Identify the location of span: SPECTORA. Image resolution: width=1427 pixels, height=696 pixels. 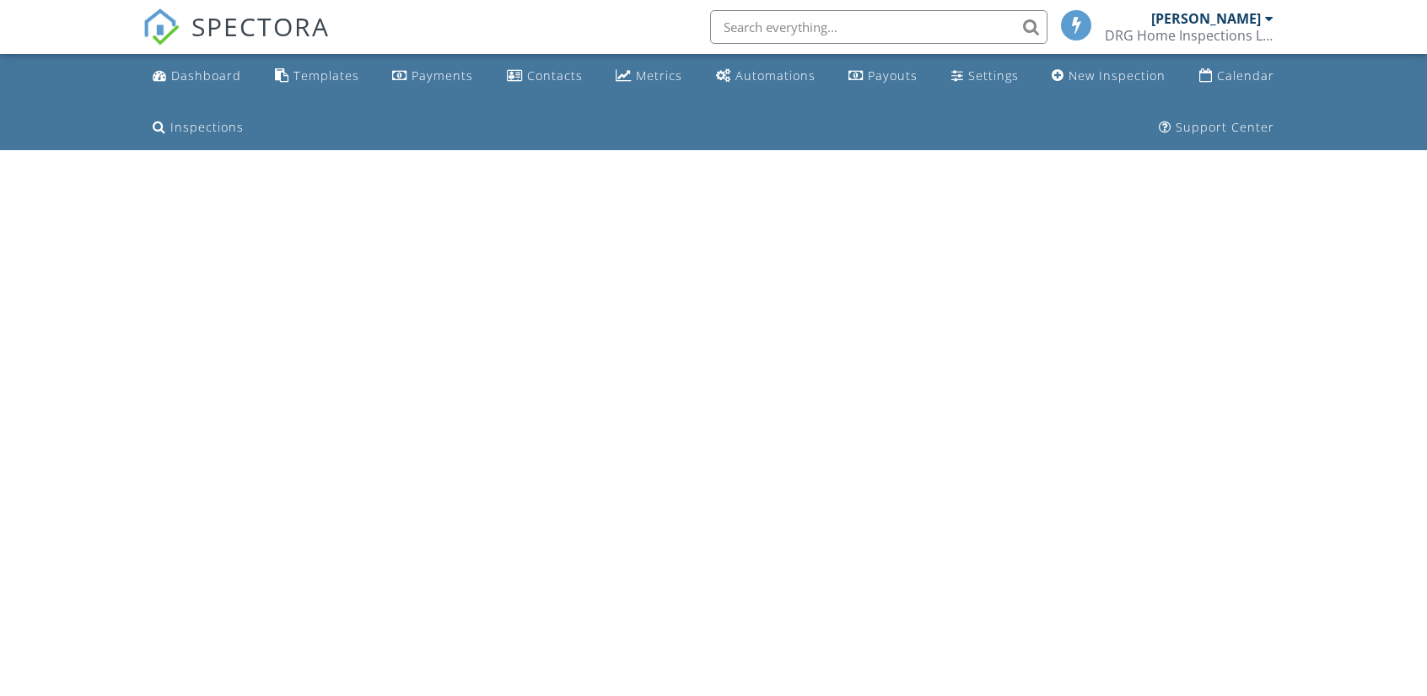
(261, 26).